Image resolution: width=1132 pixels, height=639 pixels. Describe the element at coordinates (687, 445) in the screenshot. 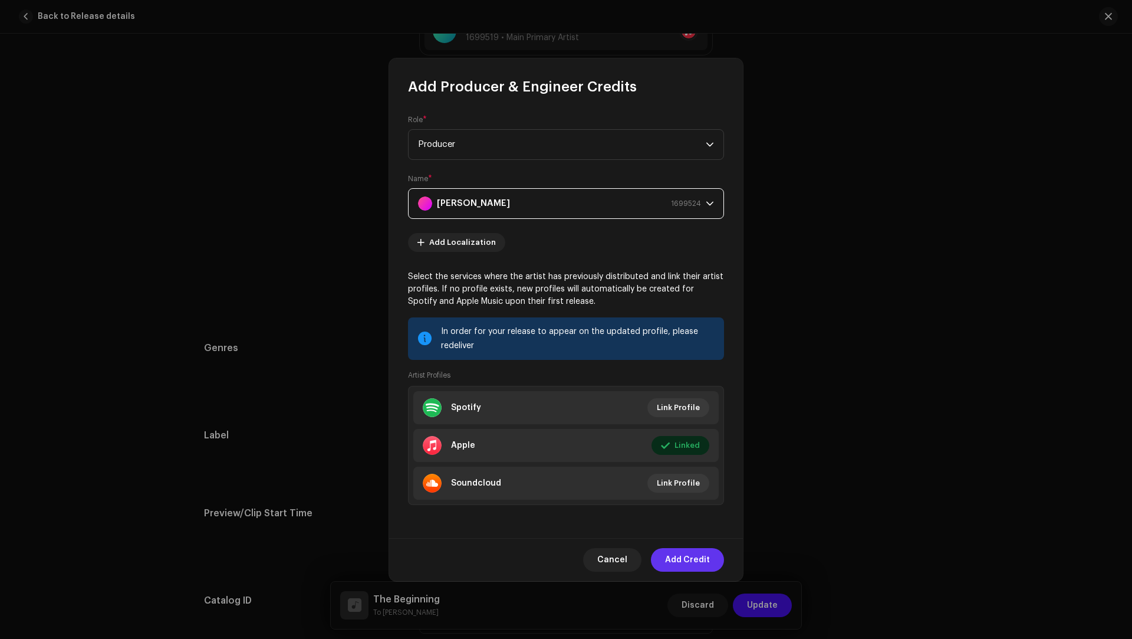

I see `span: Linked` at that location.